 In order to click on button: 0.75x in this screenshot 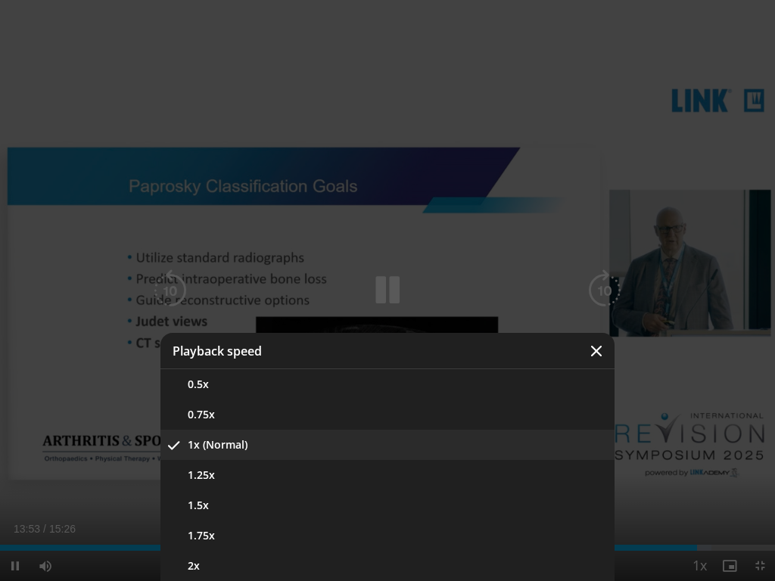, I will do `click(388, 415)`.